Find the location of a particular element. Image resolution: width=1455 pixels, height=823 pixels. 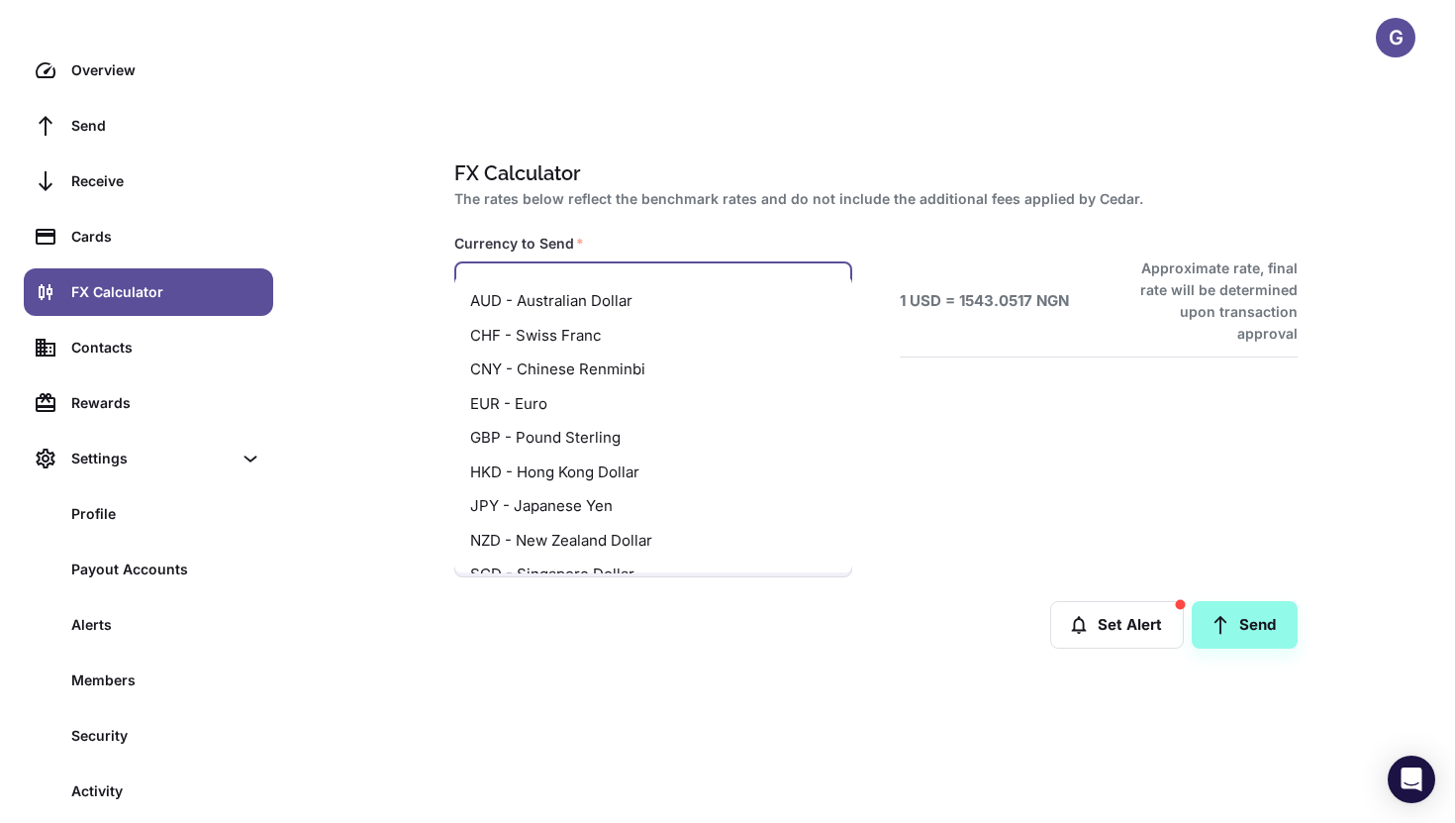

li: HKD - Hong Kong Dollar is located at coordinates (653, 471).